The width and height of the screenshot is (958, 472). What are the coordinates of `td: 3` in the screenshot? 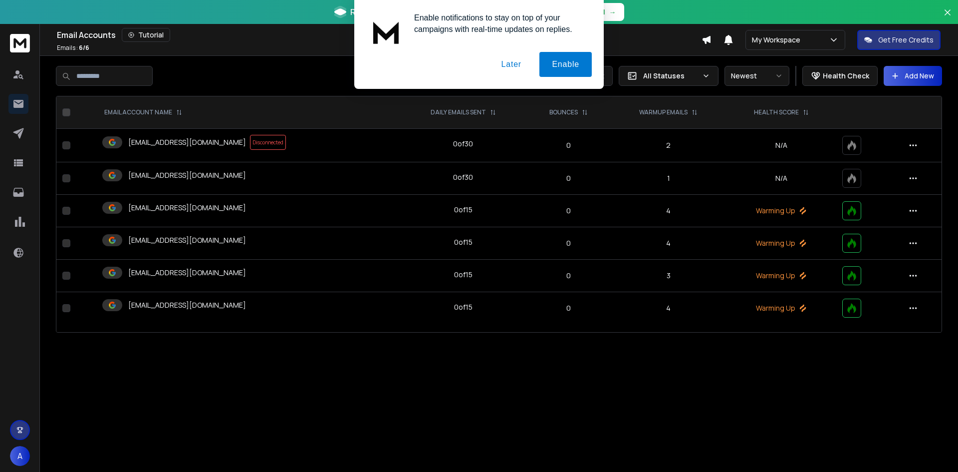 It's located at (668, 275).